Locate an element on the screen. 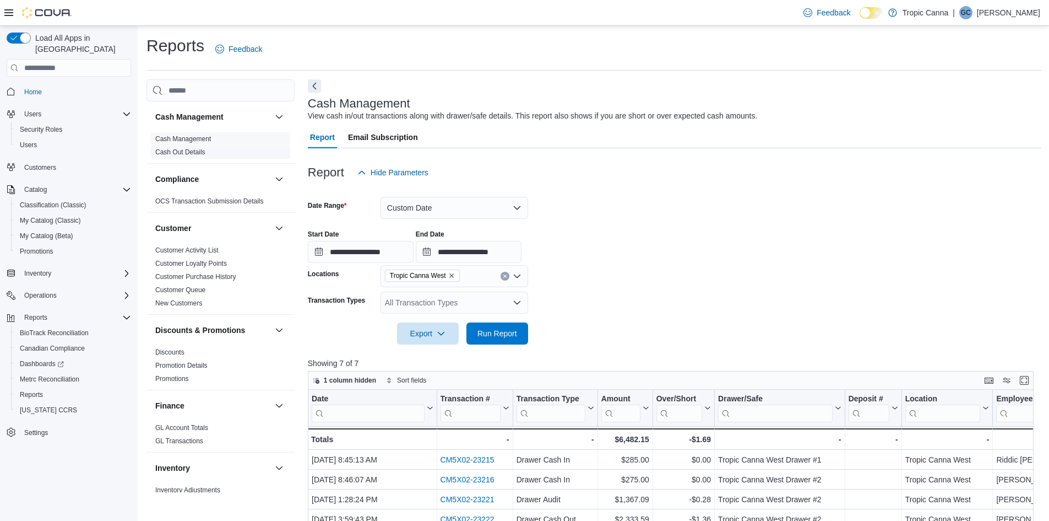 This screenshot has width=1049, height=521. button: Over/Short is located at coordinates (684, 408).